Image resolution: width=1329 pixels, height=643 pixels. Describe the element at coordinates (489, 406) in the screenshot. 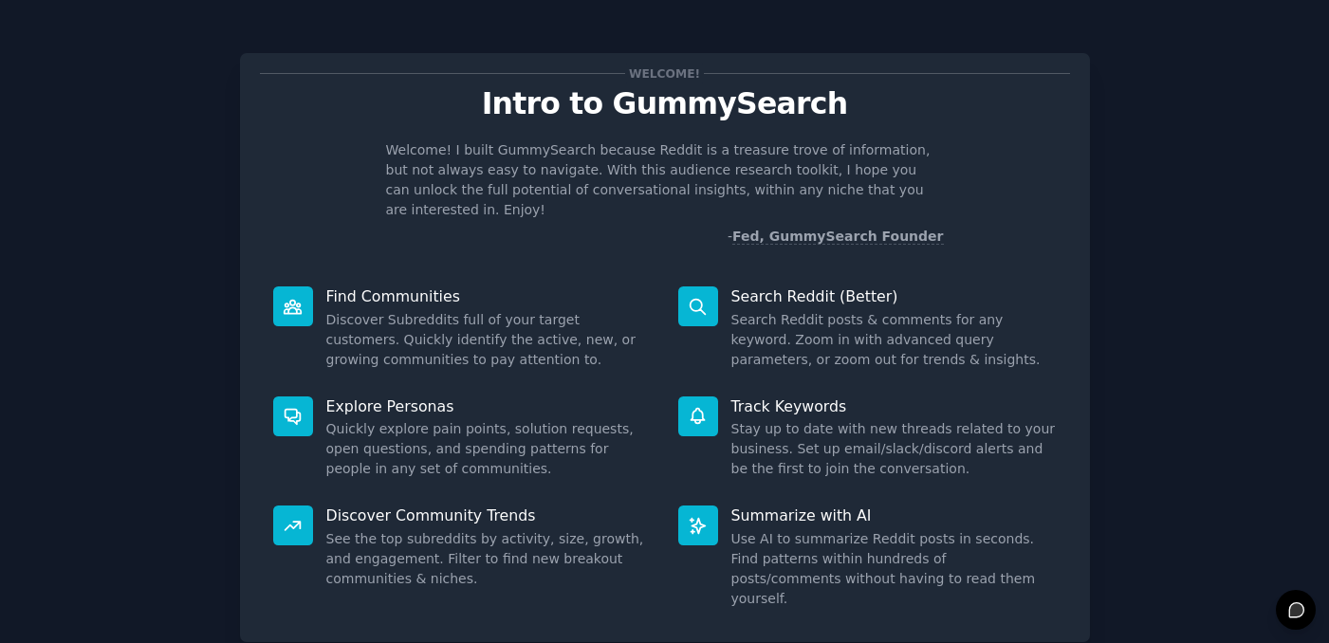

I see `p: Explore Personas` at that location.